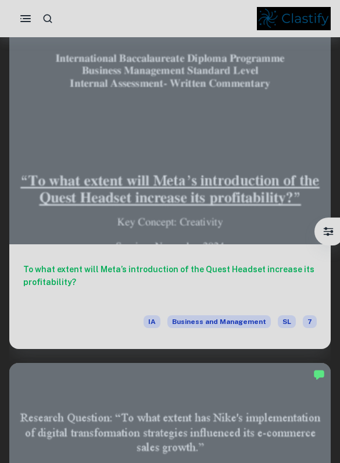  What do you see at coordinates (152, 321) in the screenshot?
I see `span: IA` at bounding box center [152, 321].